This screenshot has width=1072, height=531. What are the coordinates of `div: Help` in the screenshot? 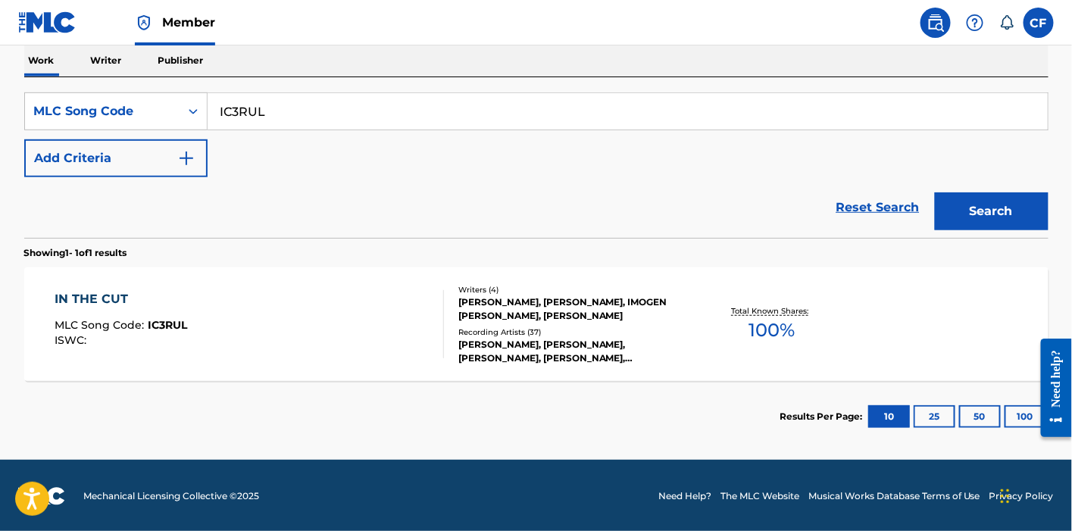 It's located at (975, 23).